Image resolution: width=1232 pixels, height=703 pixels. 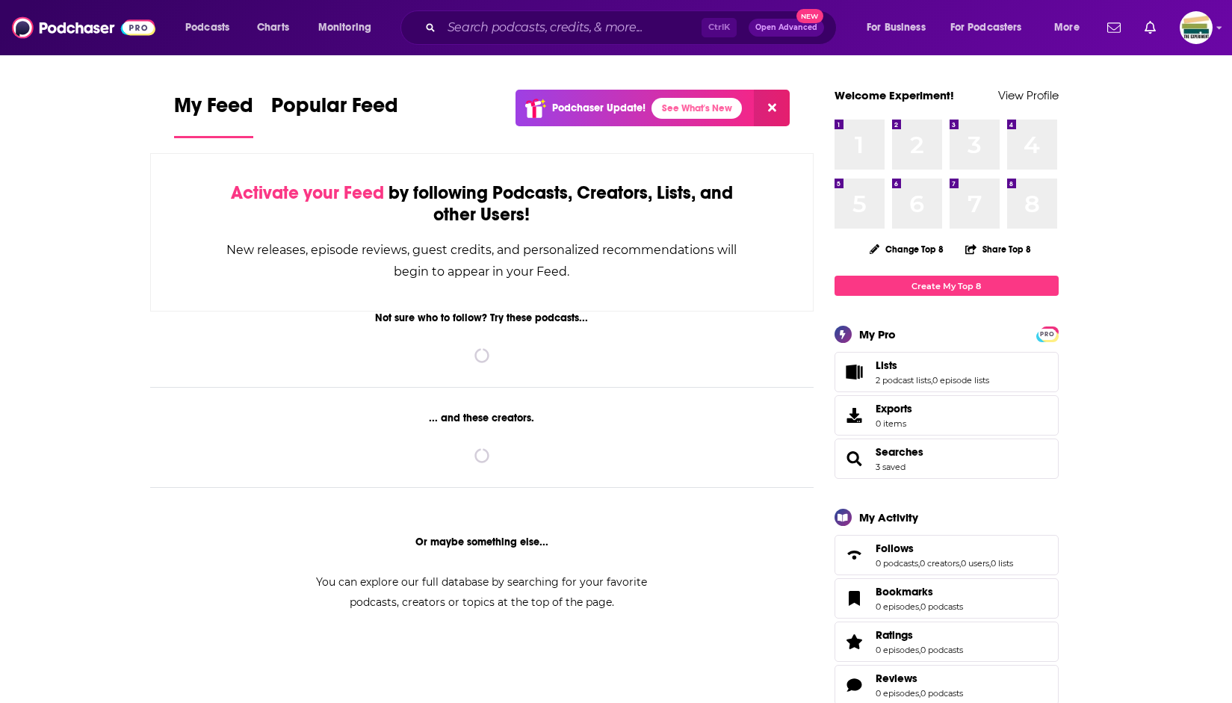 What do you see at coordinates (207, 28) in the screenshot?
I see `span: Podcasts` at bounding box center [207, 28].